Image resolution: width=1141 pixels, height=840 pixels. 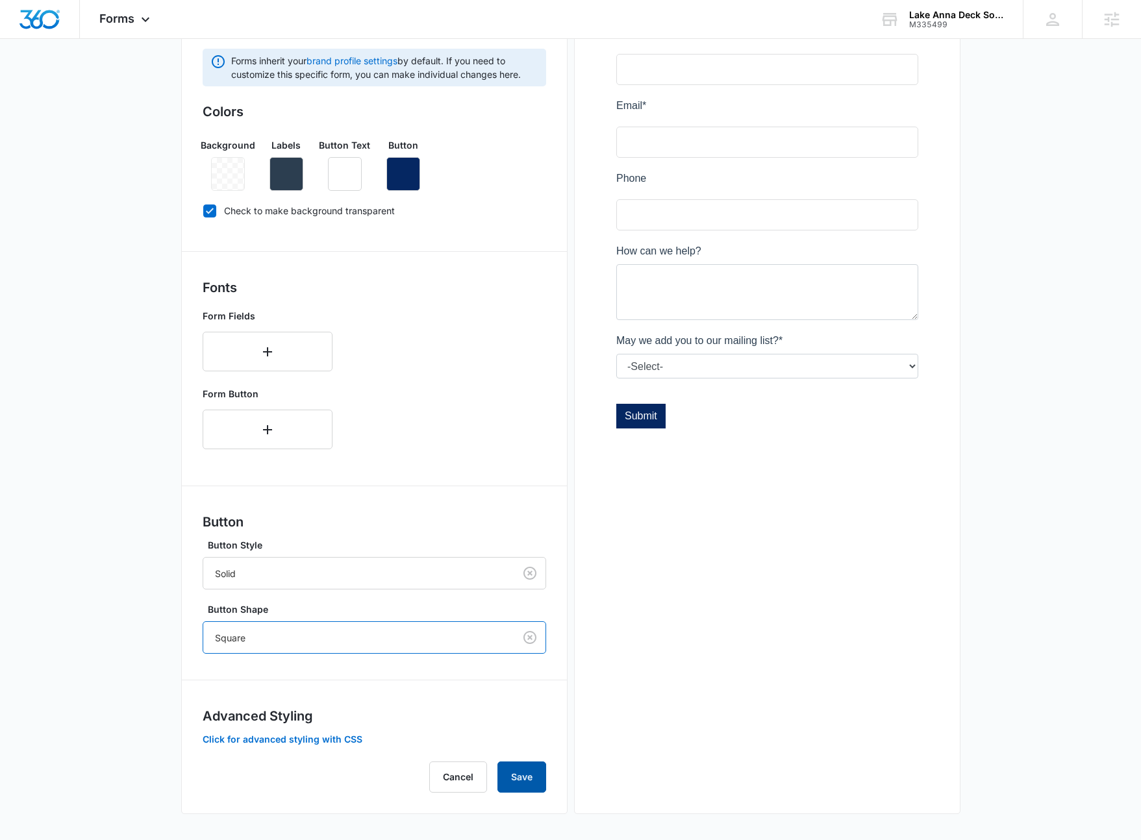 What do you see at coordinates (458, 777) in the screenshot?
I see `button: Cancel` at bounding box center [458, 777].